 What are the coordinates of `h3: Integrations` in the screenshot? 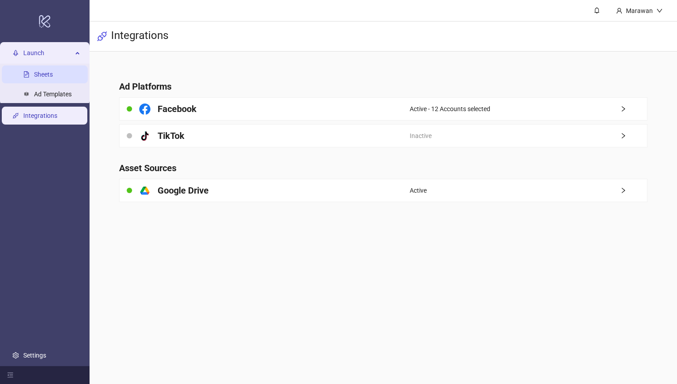 It's located at (140, 36).